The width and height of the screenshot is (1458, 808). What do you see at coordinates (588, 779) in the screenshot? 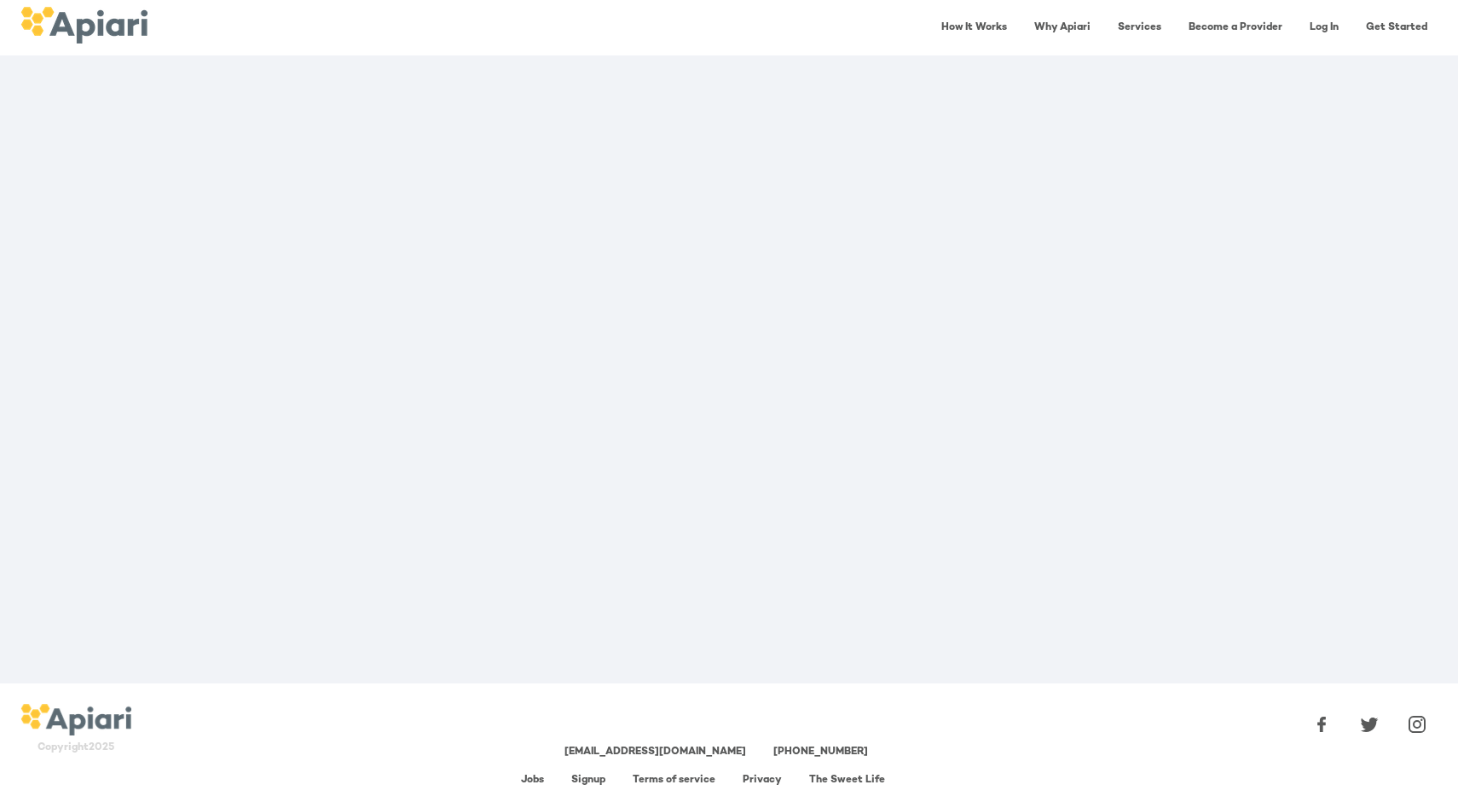
I see `a: Signup` at bounding box center [588, 779].